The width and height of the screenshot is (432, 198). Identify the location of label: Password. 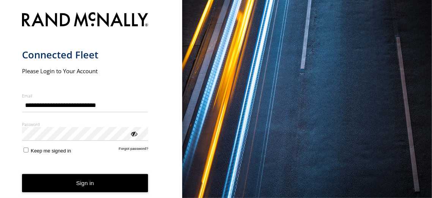
(85, 124).